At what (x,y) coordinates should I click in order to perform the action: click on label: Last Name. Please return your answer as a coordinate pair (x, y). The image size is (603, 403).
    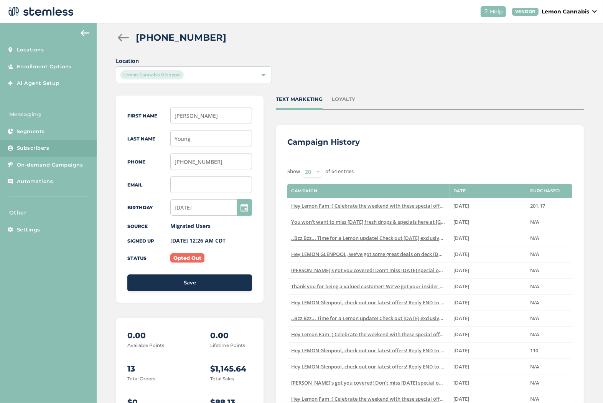
    Looking at the image, I should click on (141, 139).